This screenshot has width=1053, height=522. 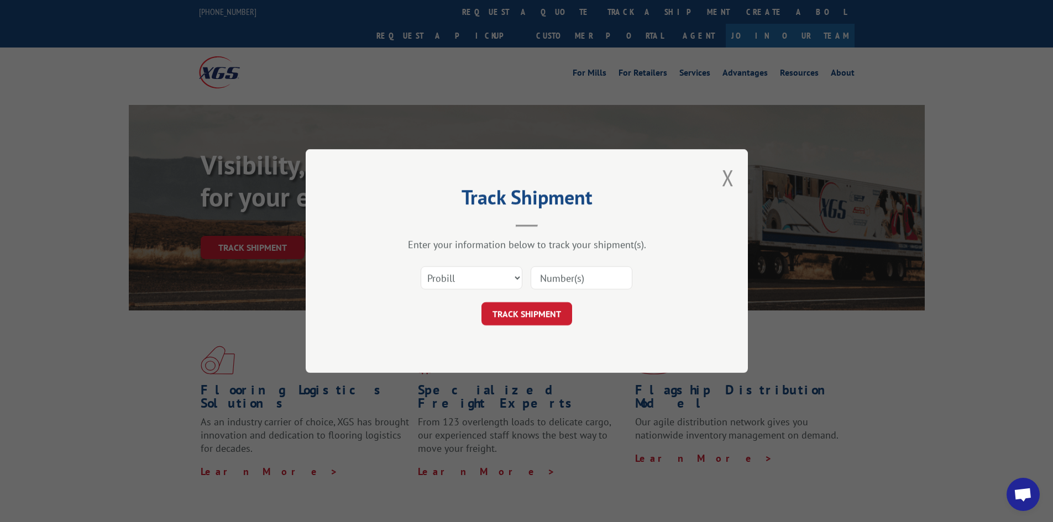 What do you see at coordinates (527, 314) in the screenshot?
I see `button: TRACK SHIPMENT` at bounding box center [527, 314].